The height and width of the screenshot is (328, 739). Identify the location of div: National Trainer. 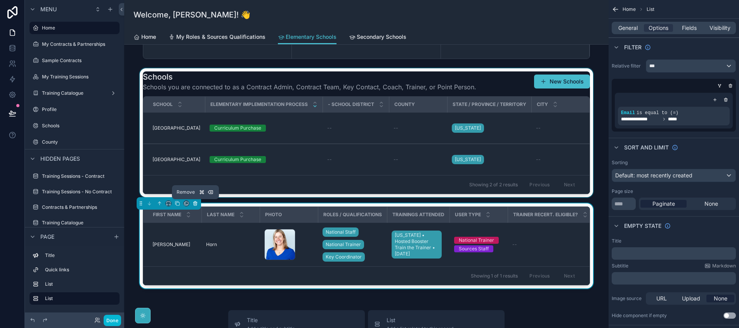
(476, 240).